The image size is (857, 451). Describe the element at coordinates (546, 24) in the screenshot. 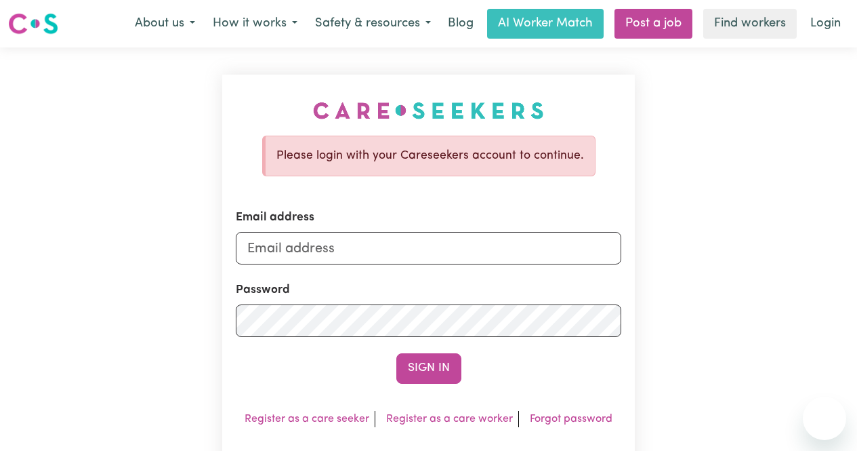

I see `a: AI Worker Match` at that location.